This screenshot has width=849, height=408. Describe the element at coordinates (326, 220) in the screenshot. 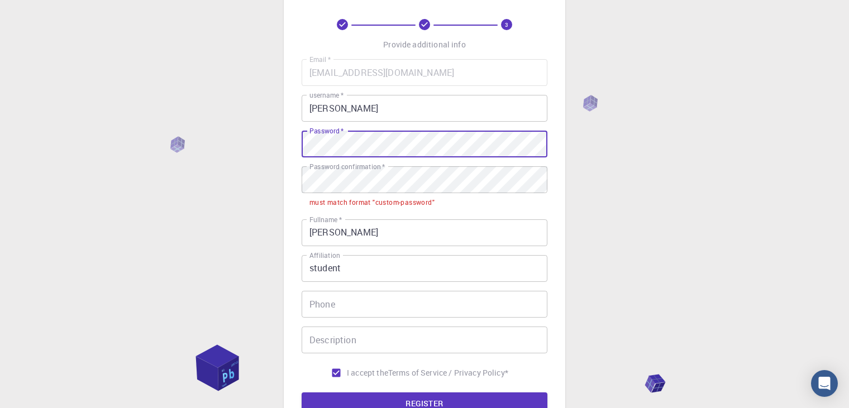

I see `label: Fullname` at that location.